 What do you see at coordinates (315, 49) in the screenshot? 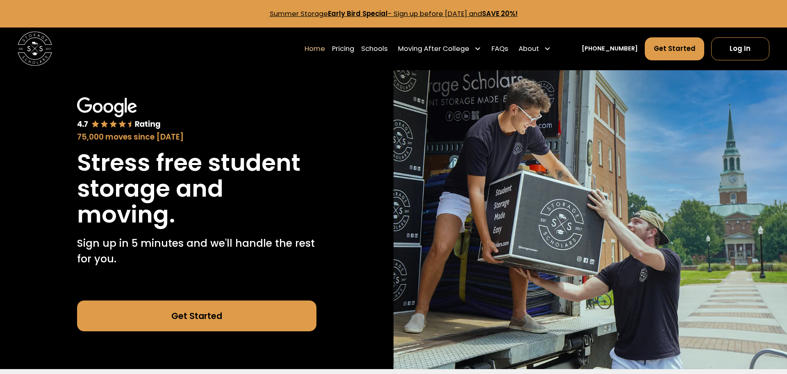
I see `a: Home` at bounding box center [315, 49].